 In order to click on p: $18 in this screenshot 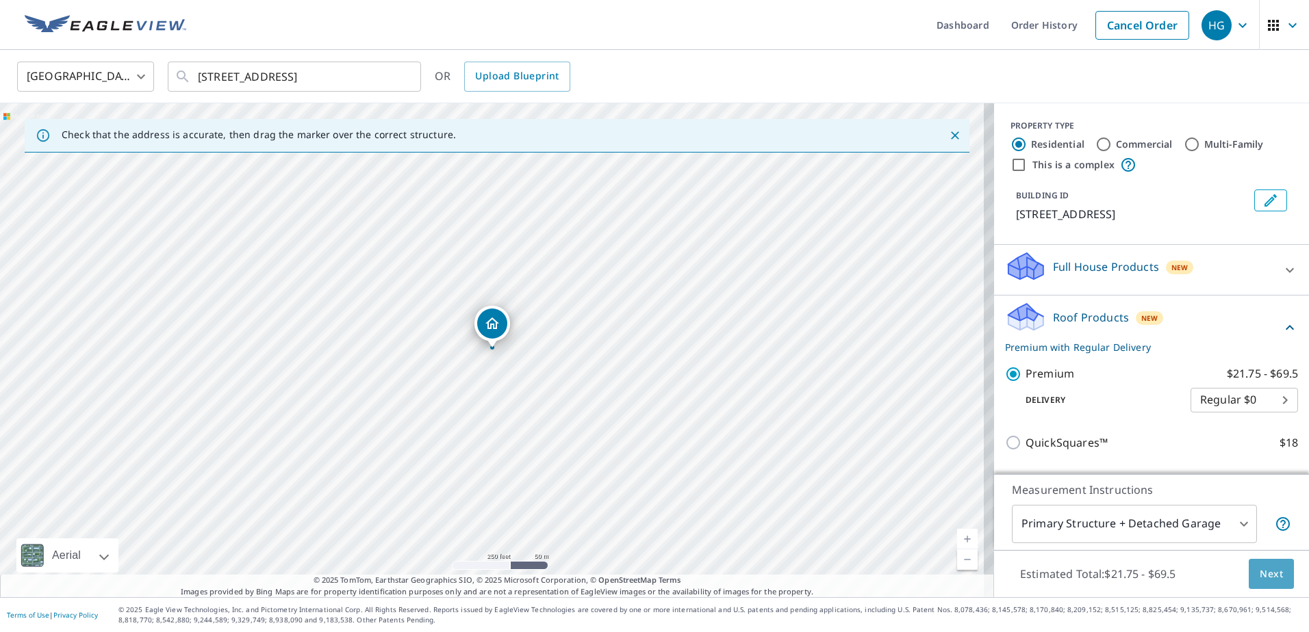, I will do `click(1288, 443)`.